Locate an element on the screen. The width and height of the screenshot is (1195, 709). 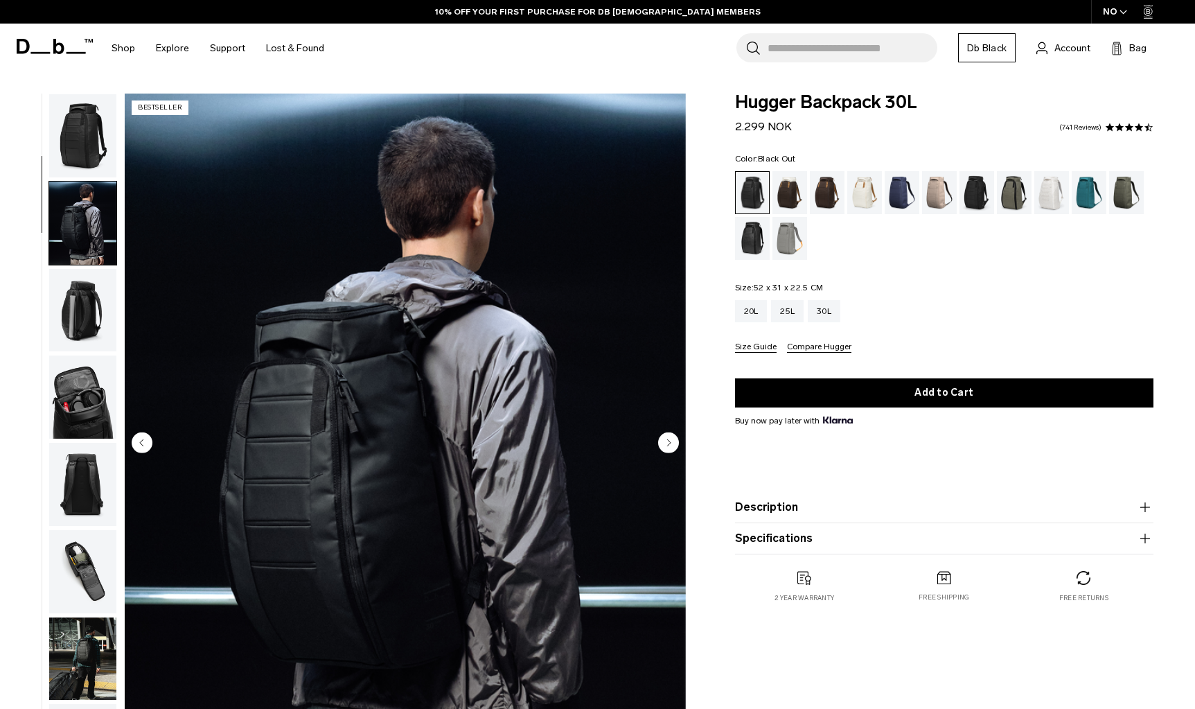
a: Clean Slate is located at coordinates (1051, 193).